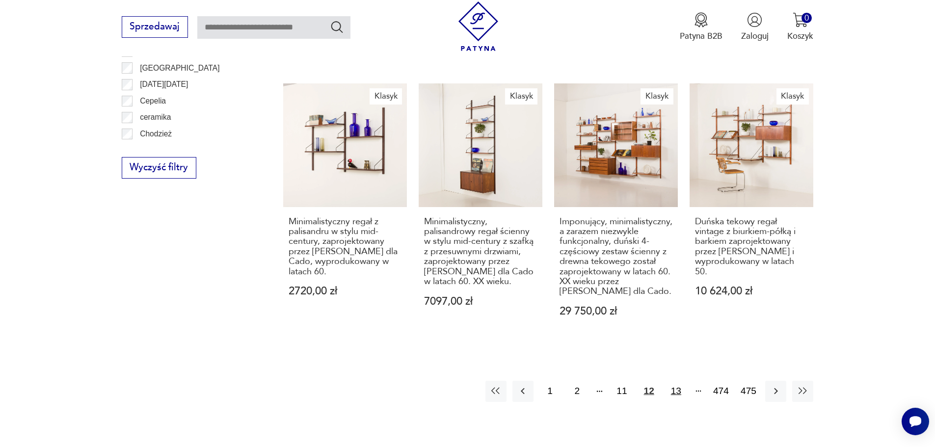 The width and height of the screenshot is (935, 447). Describe the element at coordinates (155, 27) in the screenshot. I see `a: Sprzedawaj` at that location.